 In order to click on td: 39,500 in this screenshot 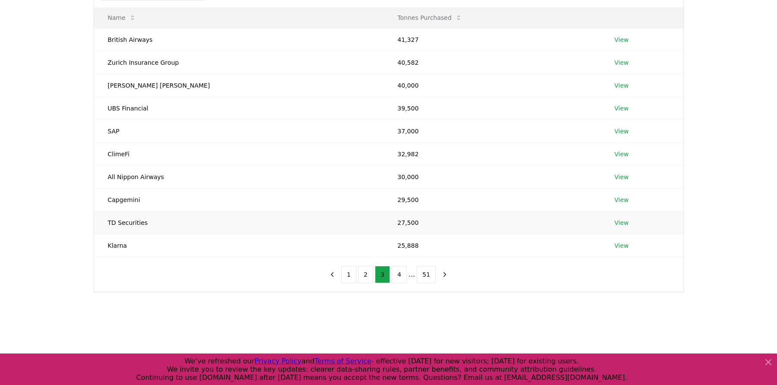, I will do `click(492, 108)`.